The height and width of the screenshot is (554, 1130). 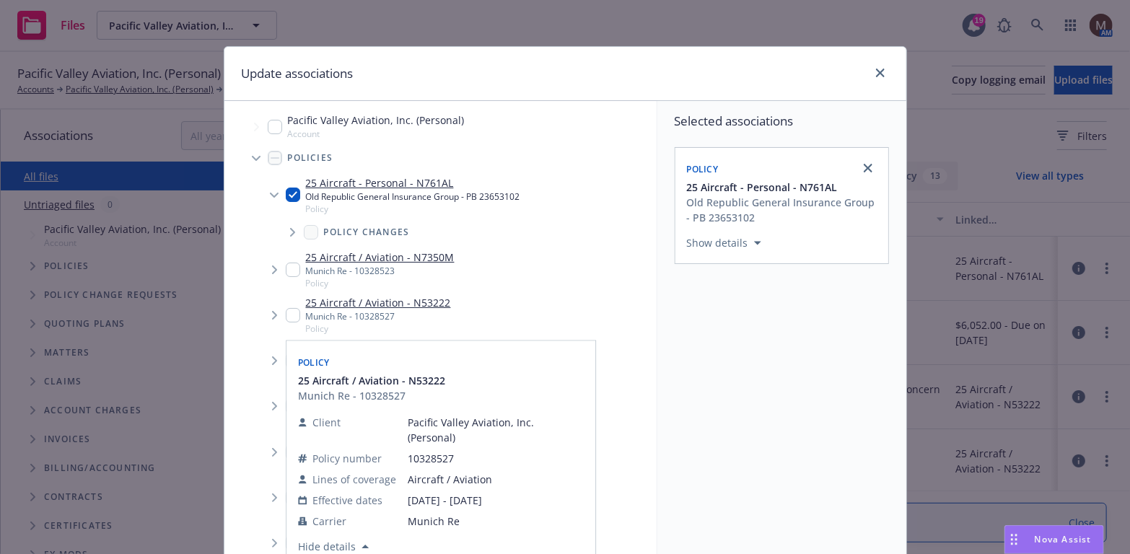 What do you see at coordinates (347, 458) in the screenshot?
I see `span: Policy number` at bounding box center [347, 458].